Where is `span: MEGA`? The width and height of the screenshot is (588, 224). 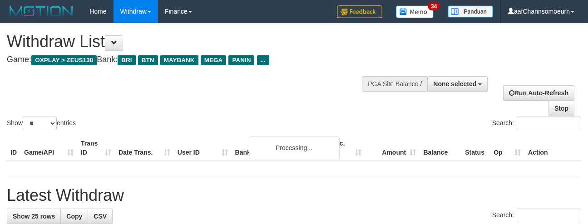
span: MEGA is located at coordinates (213, 60).